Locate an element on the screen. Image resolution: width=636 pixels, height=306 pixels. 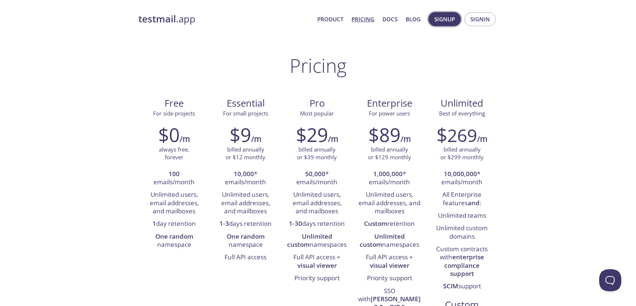
strong: testmail is located at coordinates (157, 19).